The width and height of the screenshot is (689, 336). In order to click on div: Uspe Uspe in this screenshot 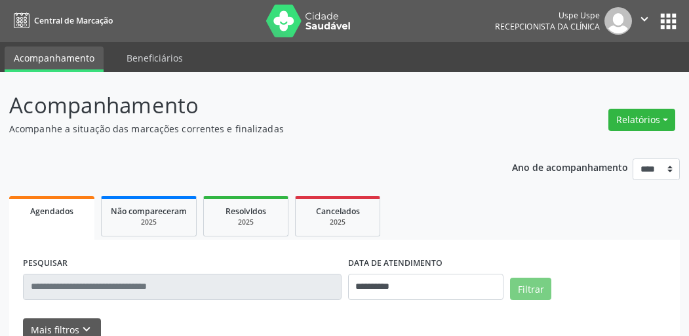, I will do `click(547, 15)`.